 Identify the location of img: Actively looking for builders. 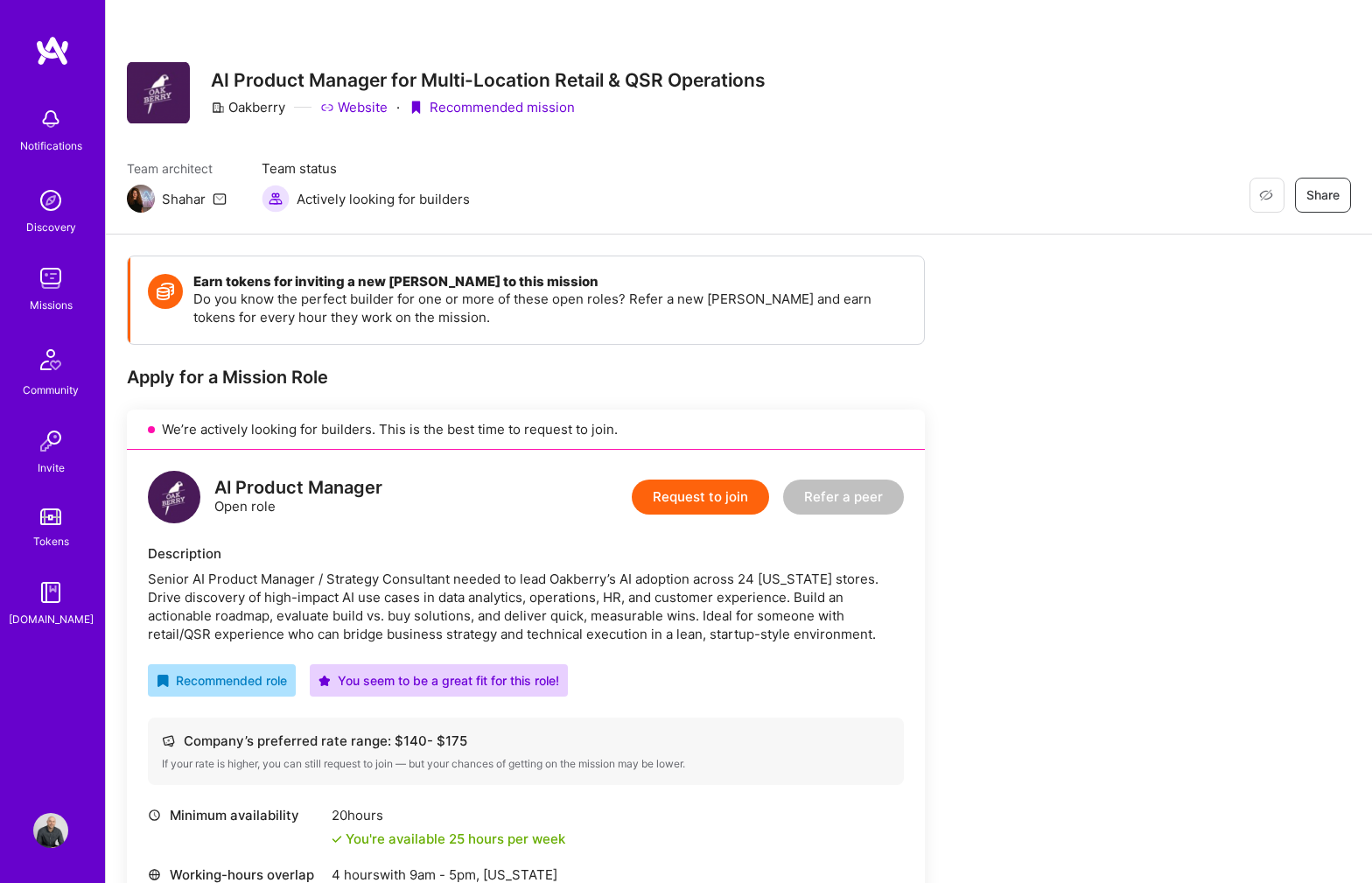
(276, 198).